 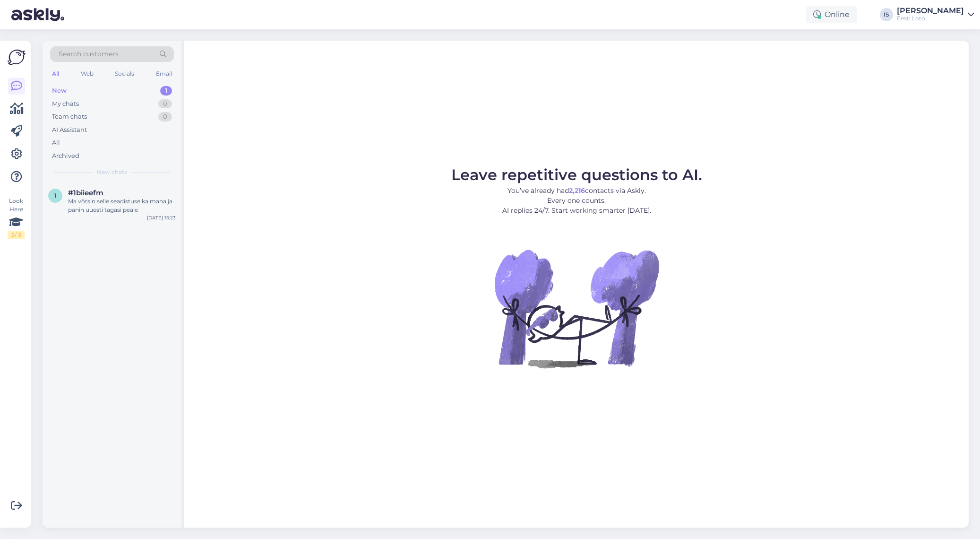 I want to click on div: Email, so click(x=164, y=74).